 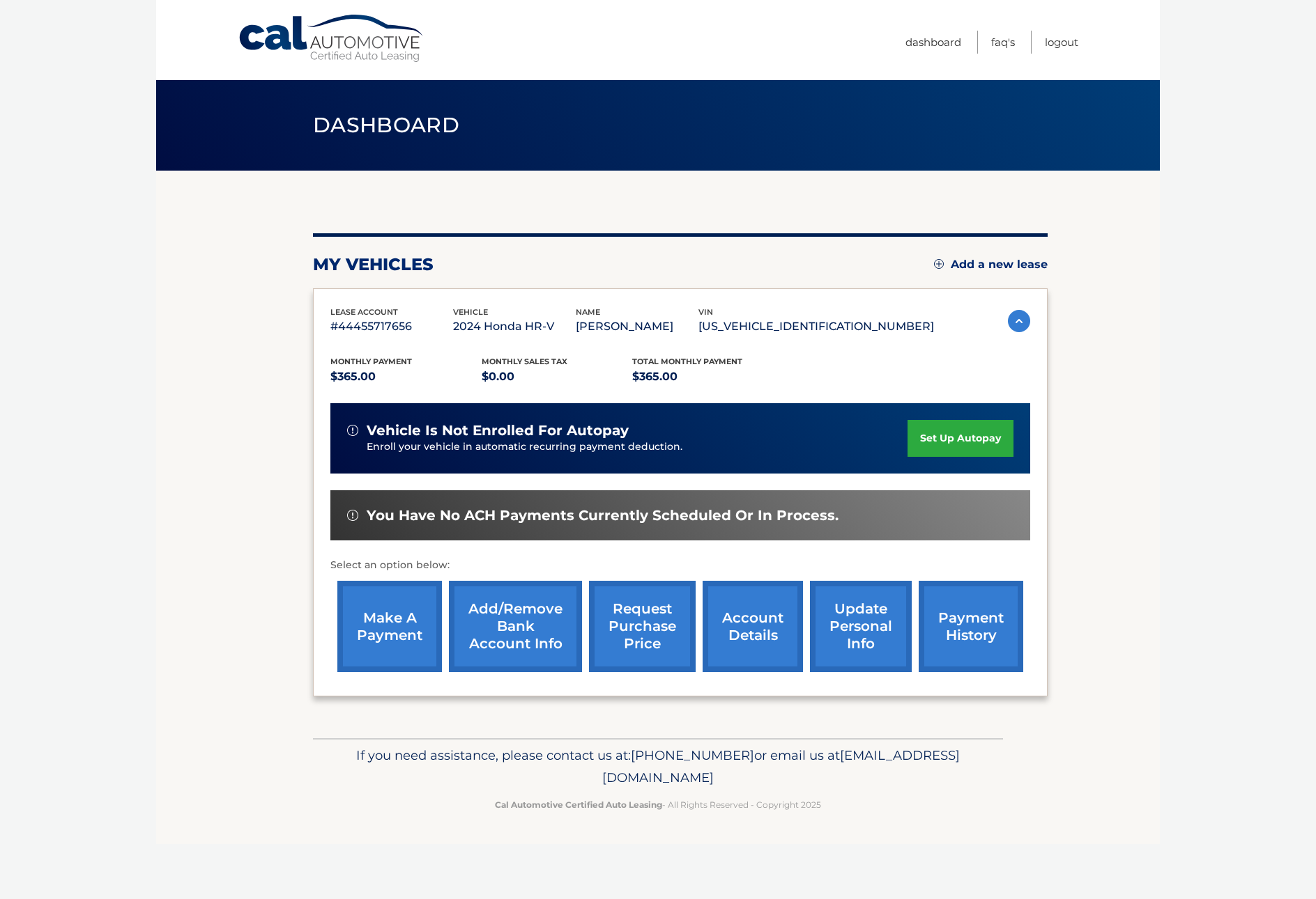 What do you see at coordinates (498, 430) in the screenshot?
I see `span: vehicle is not enrolled for autopay` at bounding box center [498, 430].